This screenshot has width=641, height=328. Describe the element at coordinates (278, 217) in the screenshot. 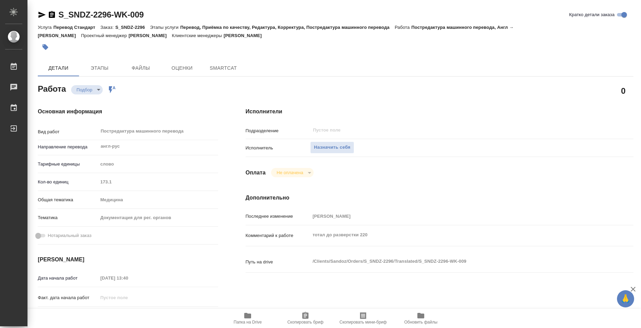

I see `p: Последнее изменение` at that location.